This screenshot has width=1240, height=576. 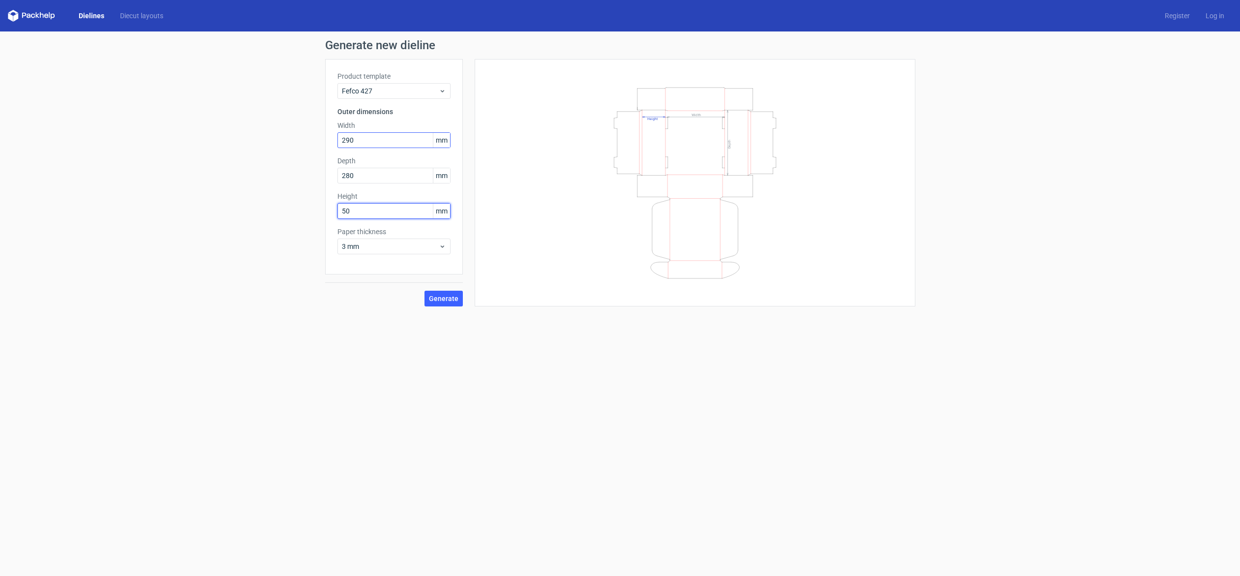 I want to click on button: Generate, so click(x=444, y=298).